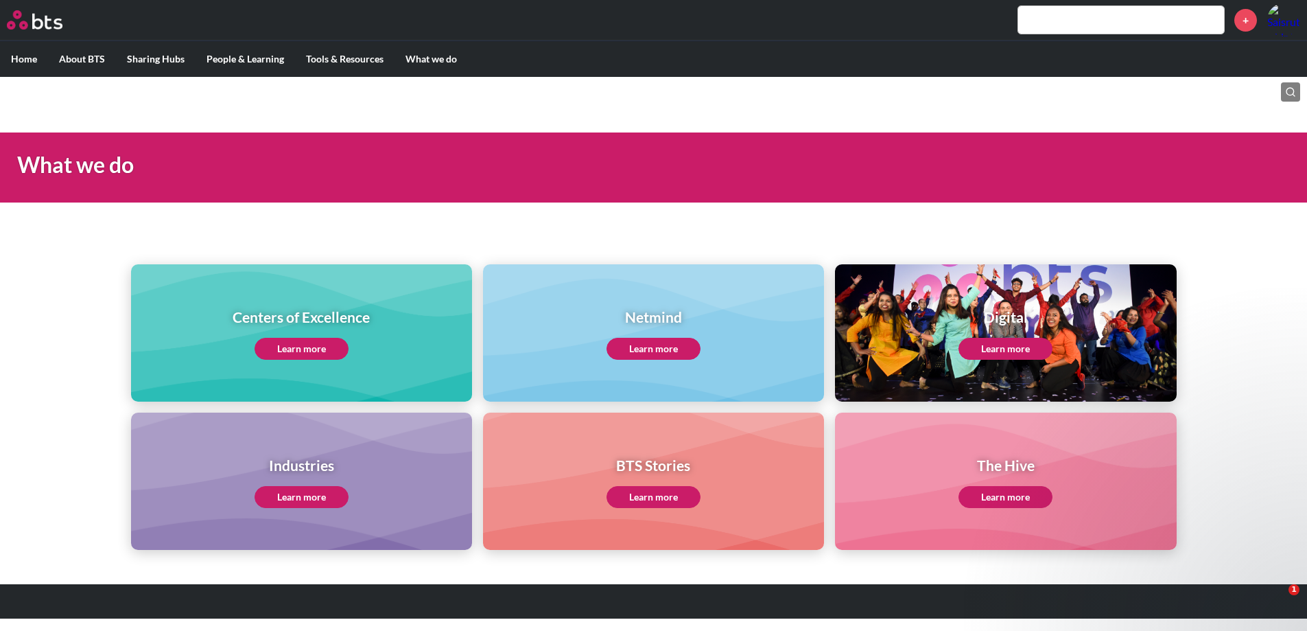 The height and width of the screenshot is (631, 1307). I want to click on h1: Centers of Excellence, so click(301, 316).